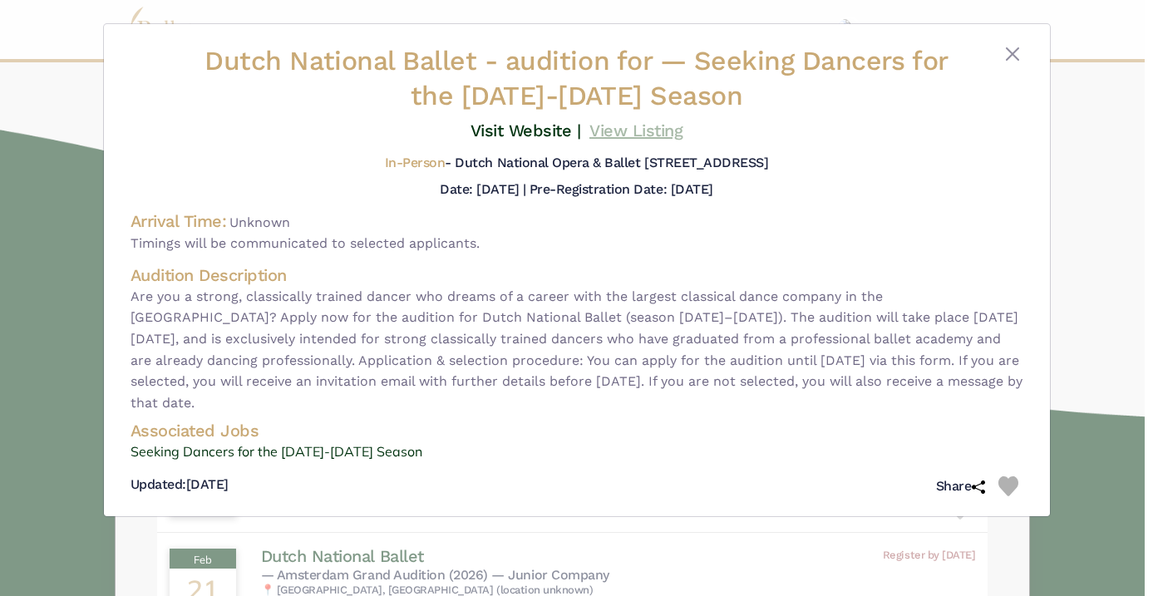  Describe the element at coordinates (960, 486) in the screenshot. I see `h5: Share` at that location.